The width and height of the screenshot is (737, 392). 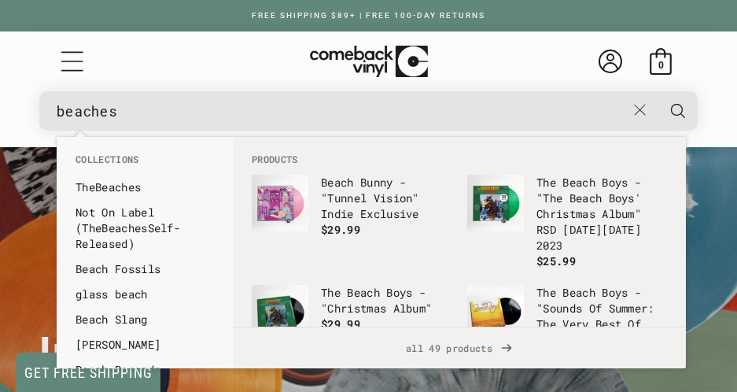 I want to click on a: FREE SHIPPING $89+ | FREE 100-DAY RETURNS, so click(x=368, y=15).